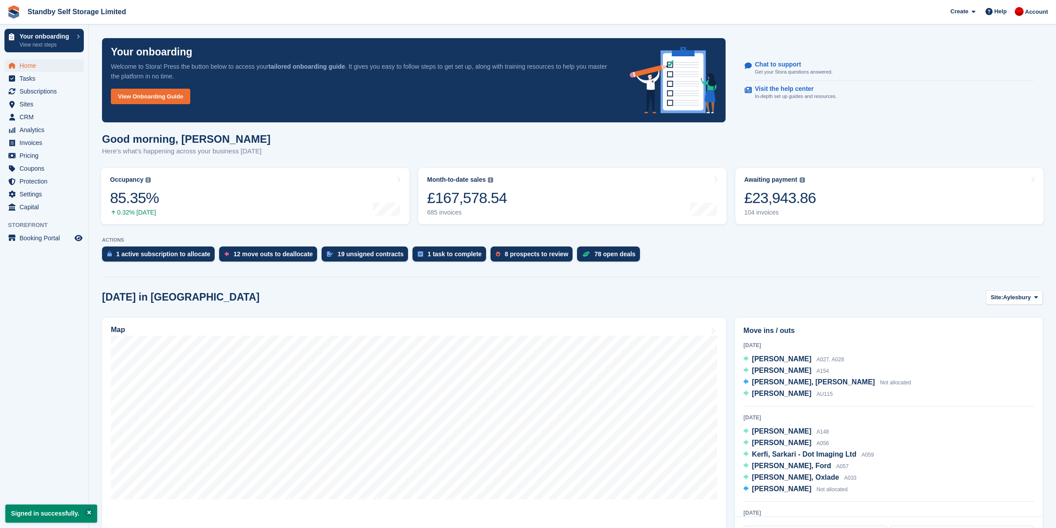 This screenshot has height=528, width=1056. I want to click on div: 104 invoices, so click(780, 212).